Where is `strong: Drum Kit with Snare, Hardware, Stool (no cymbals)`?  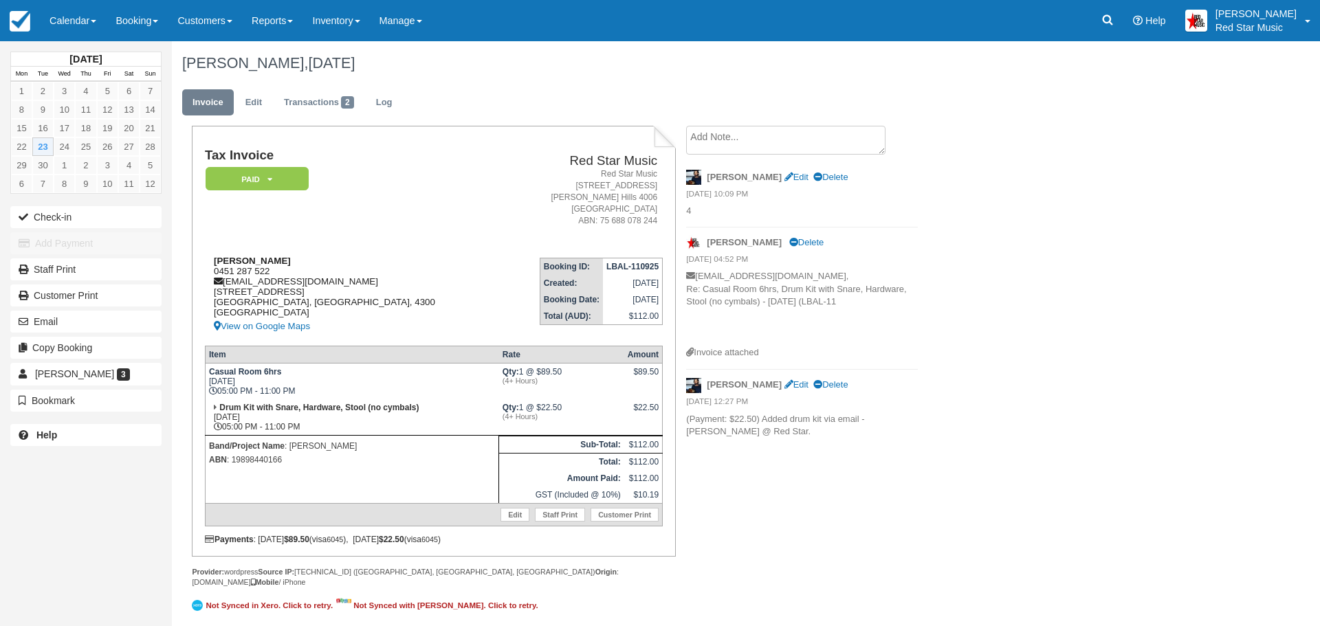 strong: Drum Kit with Snare, Hardware, Stool (no cymbals) is located at coordinates (319, 408).